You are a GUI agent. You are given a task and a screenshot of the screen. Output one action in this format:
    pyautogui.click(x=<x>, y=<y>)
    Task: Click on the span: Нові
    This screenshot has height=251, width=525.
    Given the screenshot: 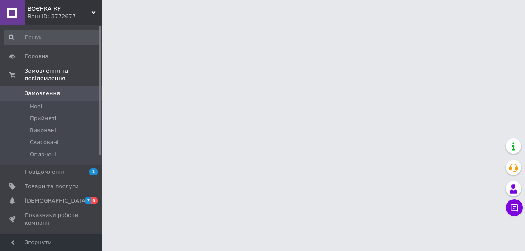 What is the action you would take?
    pyautogui.click(x=36, y=107)
    